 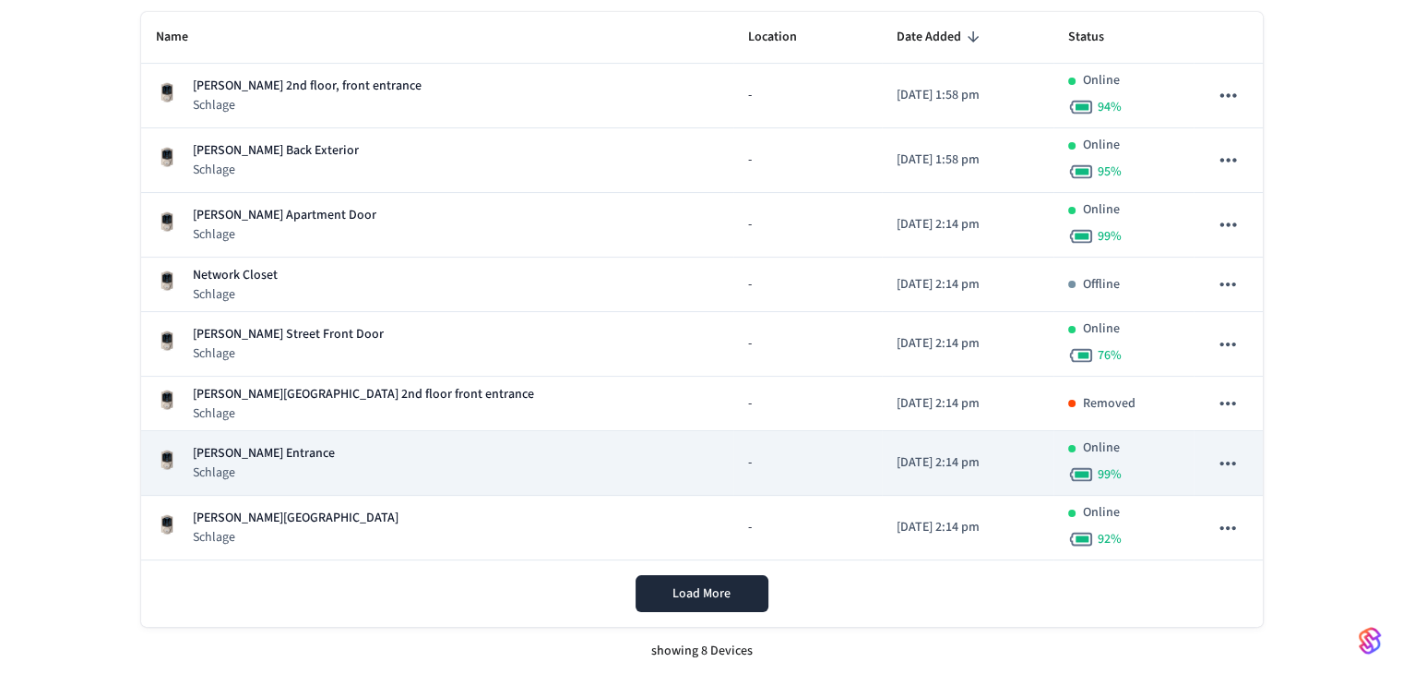 I want to click on span: 94 %, so click(x=1110, y=107).